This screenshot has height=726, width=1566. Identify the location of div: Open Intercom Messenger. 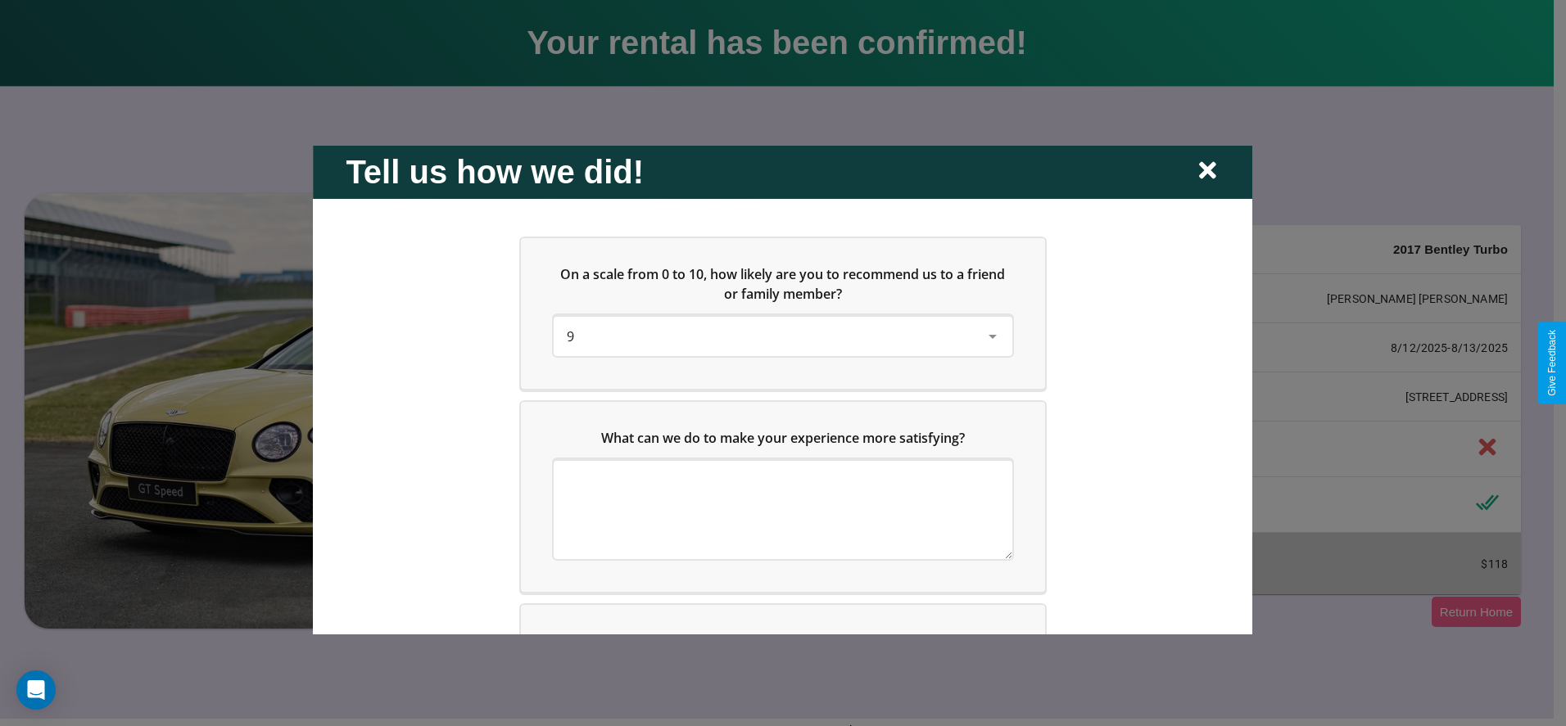
(36, 690).